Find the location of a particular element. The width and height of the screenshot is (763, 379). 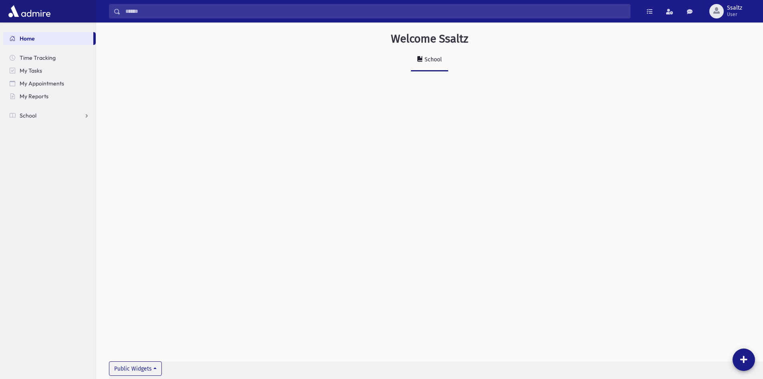

a: My Appointments is located at coordinates (49, 83).